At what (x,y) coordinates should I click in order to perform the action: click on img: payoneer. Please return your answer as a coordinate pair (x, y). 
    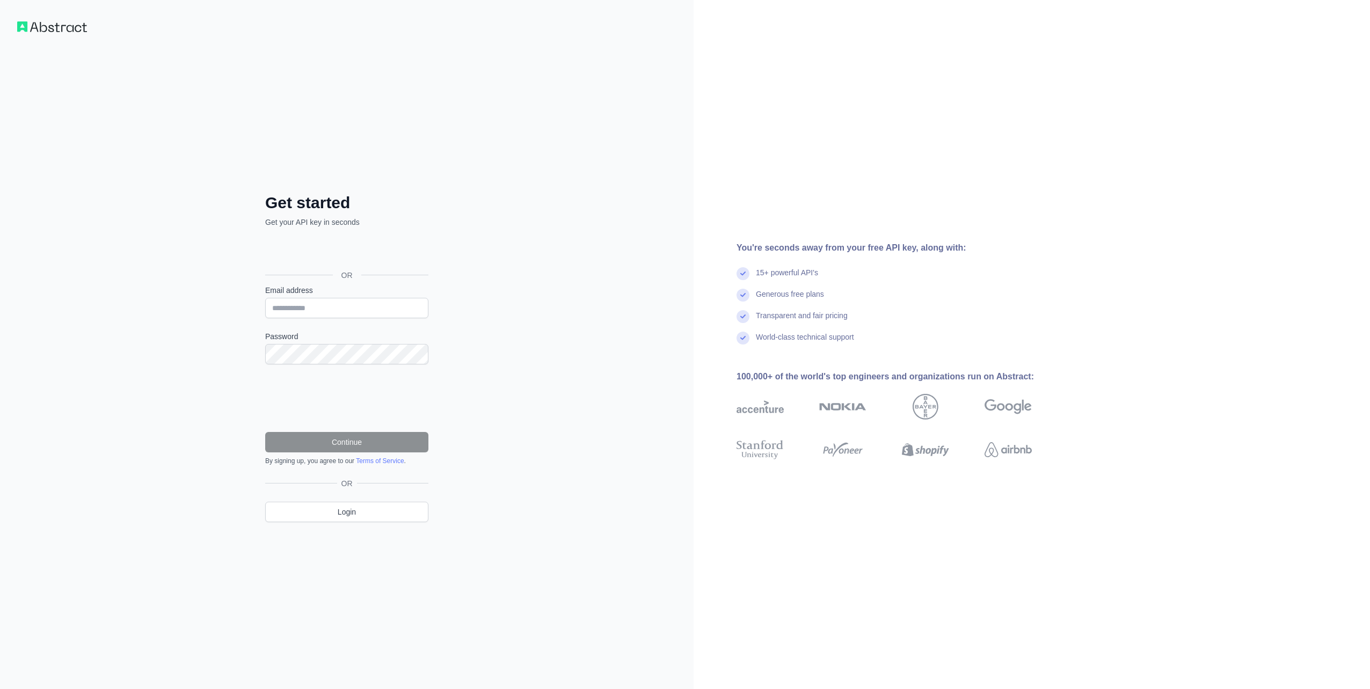
    Looking at the image, I should click on (843, 450).